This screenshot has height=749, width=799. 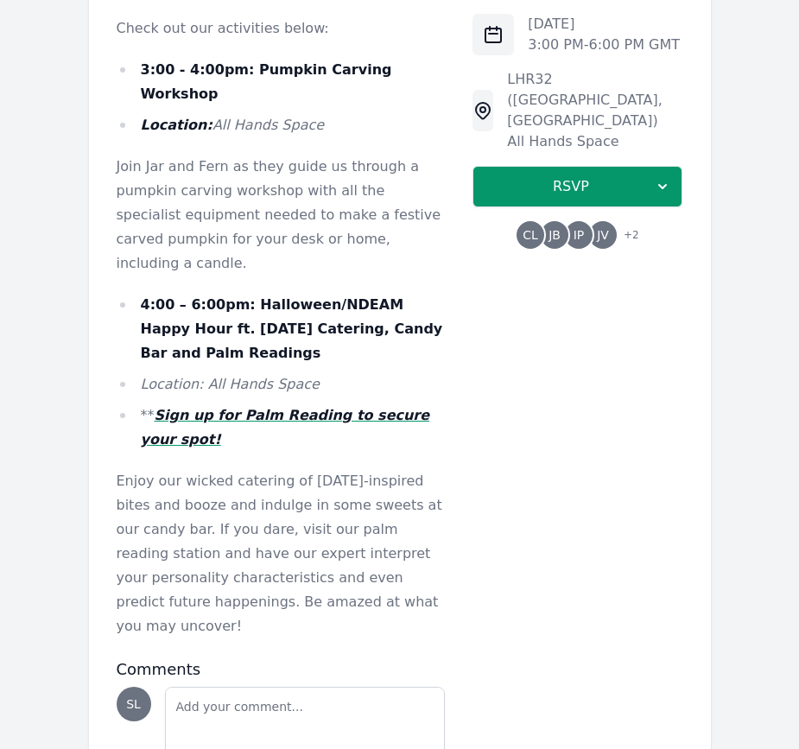 I want to click on span: IP, so click(x=579, y=235).